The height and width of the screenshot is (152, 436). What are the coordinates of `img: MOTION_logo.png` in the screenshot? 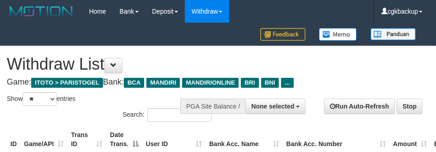 It's located at (41, 11).